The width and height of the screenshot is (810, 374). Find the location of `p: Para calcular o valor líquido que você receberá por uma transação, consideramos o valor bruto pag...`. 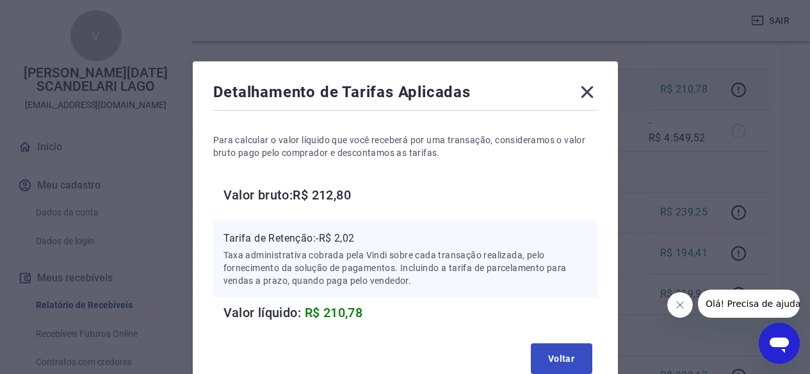

p: Para calcular o valor líquido que você receberá por uma transação, consideramos o valor bruto pag... is located at coordinates (405, 147).